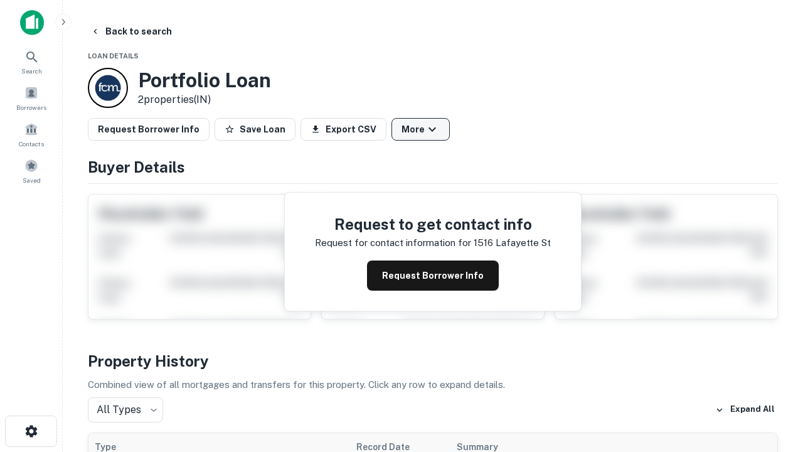 This screenshot has height=452, width=803. What do you see at coordinates (31, 180) in the screenshot?
I see `span: Saved` at bounding box center [31, 180].